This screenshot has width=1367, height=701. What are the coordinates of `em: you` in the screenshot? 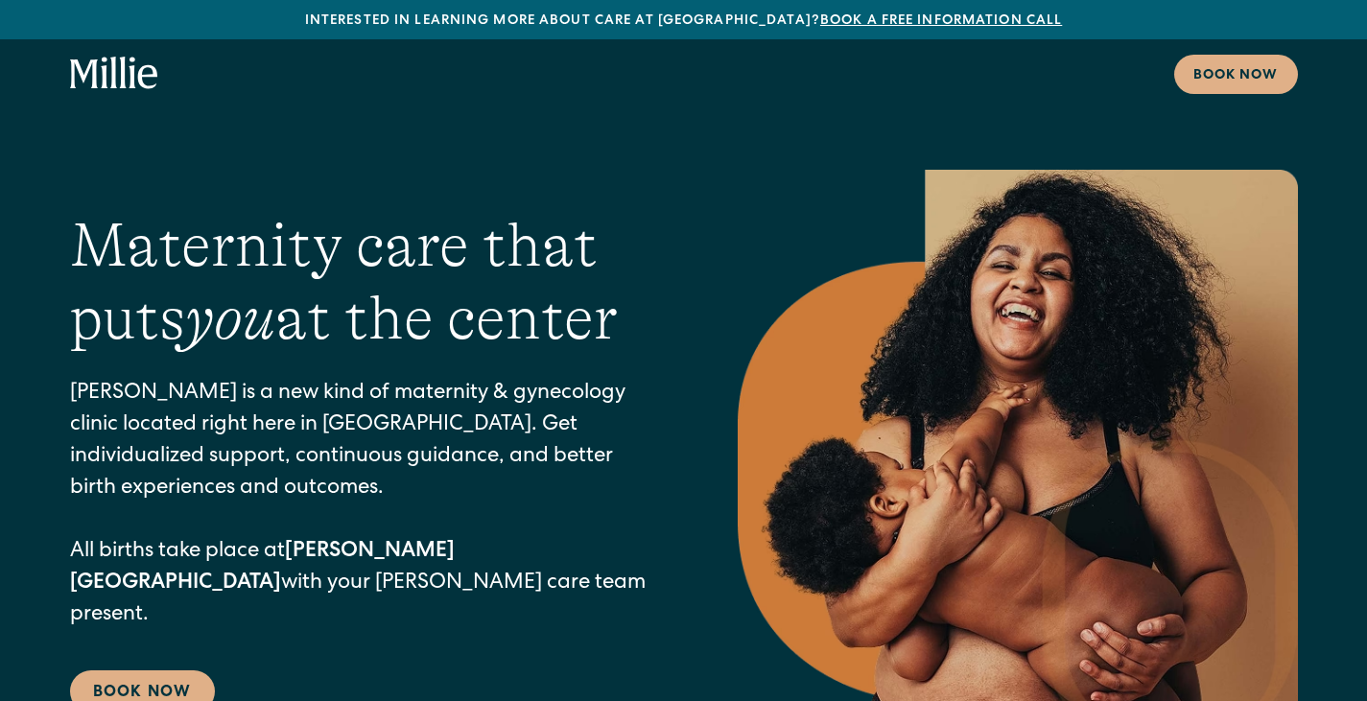 It's located at (230, 318).